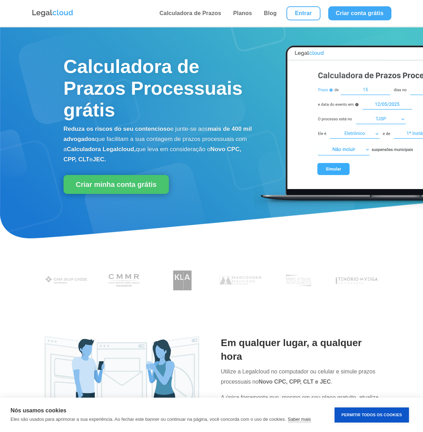 Image resolution: width=423 pixels, height=432 pixels. Describe the element at coordinates (299, 420) in the screenshot. I see `a: Saber mais` at that location.